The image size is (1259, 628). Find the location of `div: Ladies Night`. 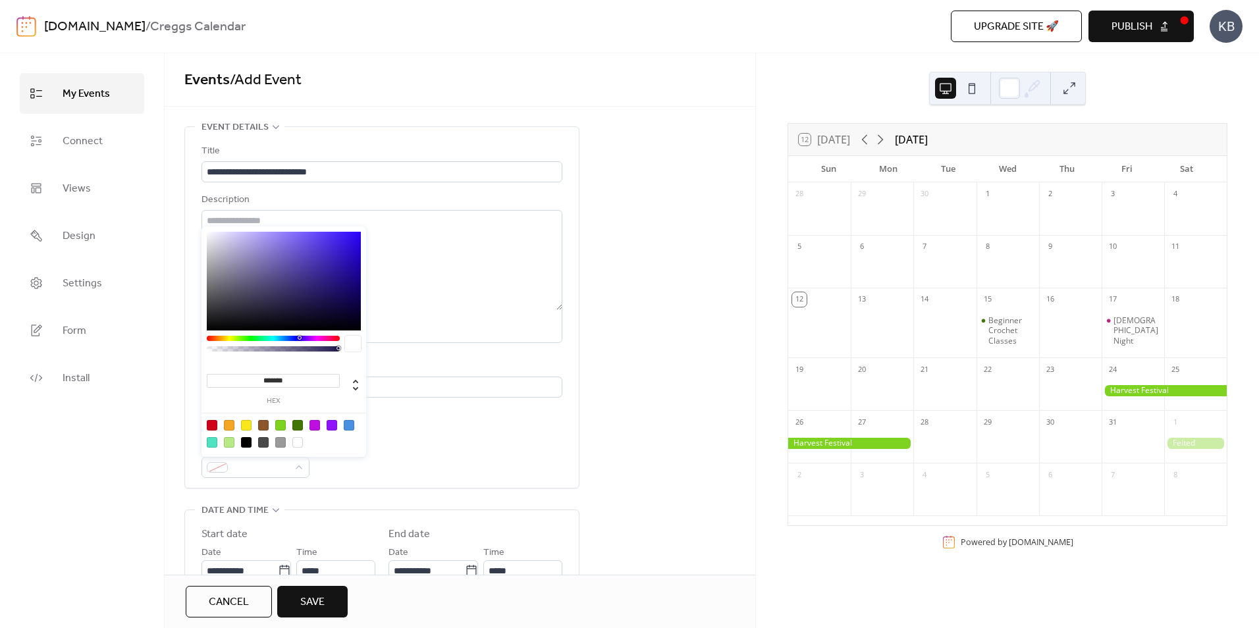

div: Ladies Night is located at coordinates (1133, 331).